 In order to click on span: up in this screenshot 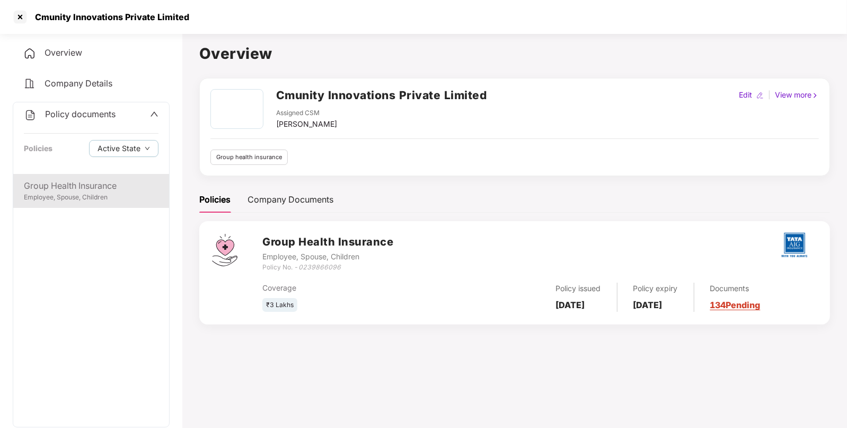, I will do `click(154, 114)`.